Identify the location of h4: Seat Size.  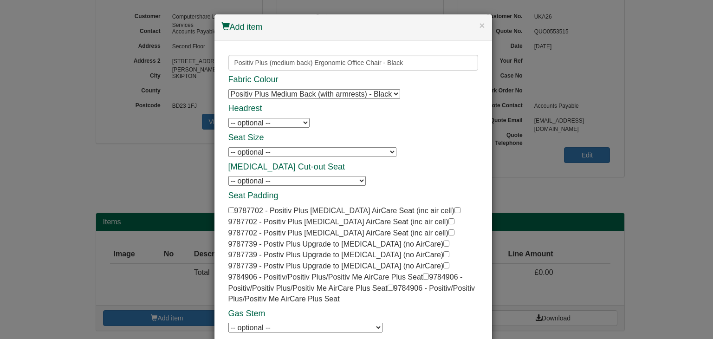
(353, 138).